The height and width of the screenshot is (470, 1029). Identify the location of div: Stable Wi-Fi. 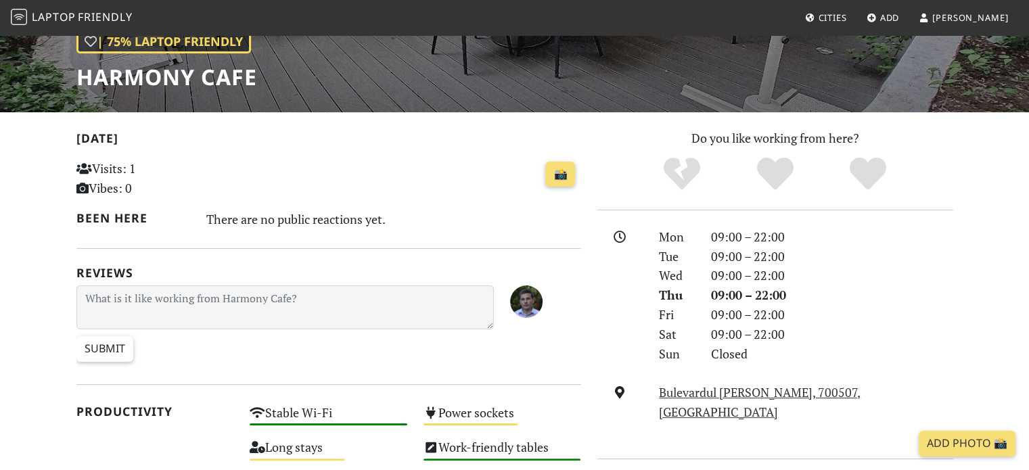
(328, 419).